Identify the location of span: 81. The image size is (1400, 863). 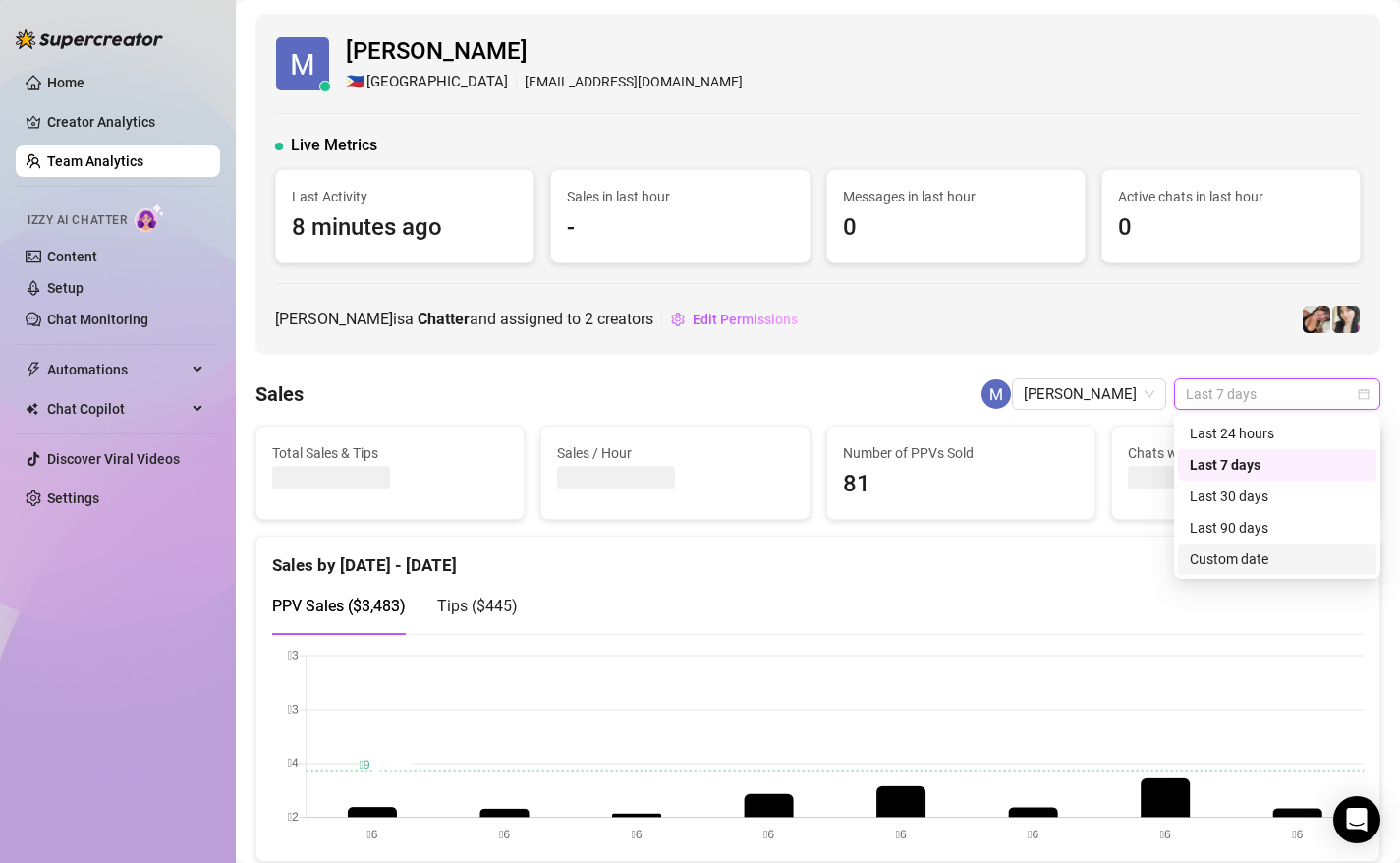
(961, 485).